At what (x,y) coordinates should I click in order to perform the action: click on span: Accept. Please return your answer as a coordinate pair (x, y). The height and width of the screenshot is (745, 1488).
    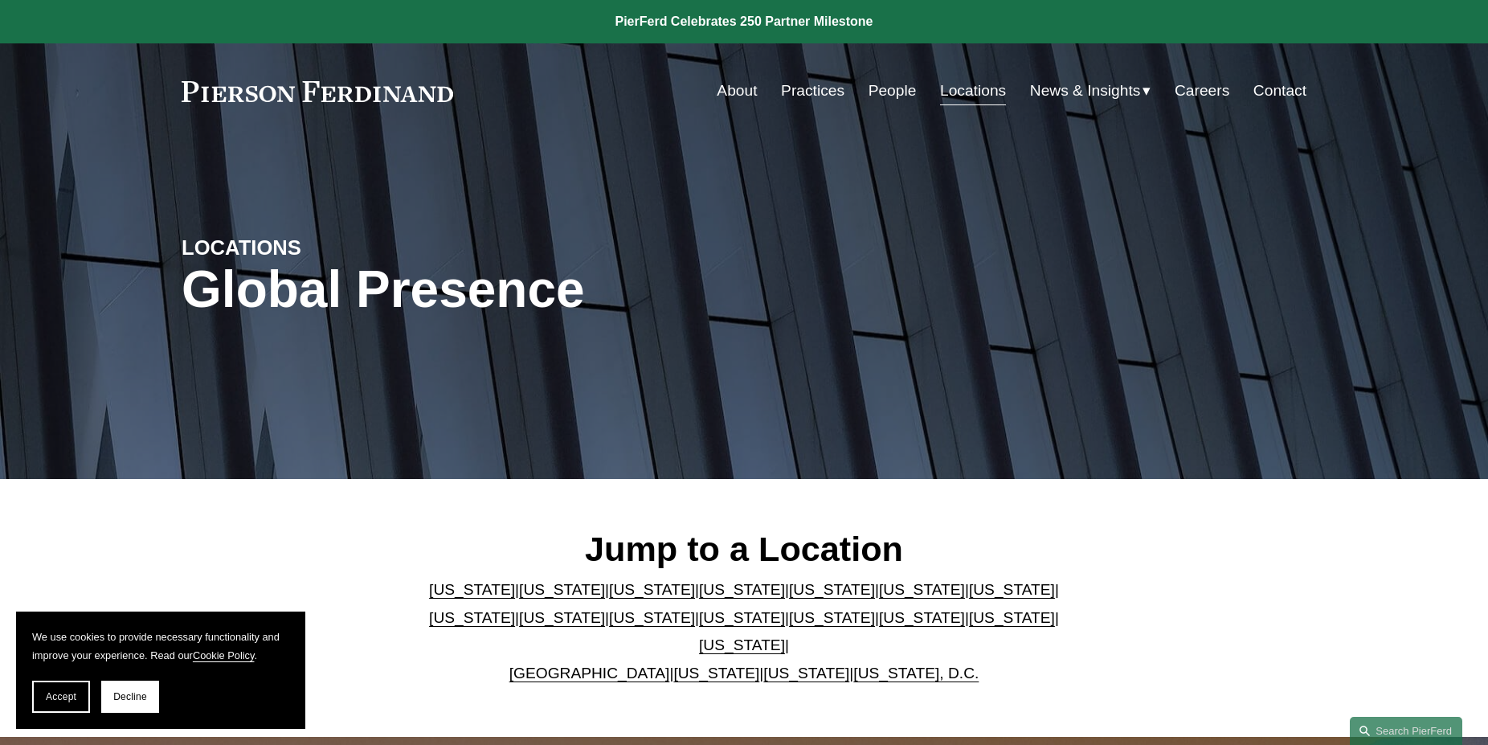
    Looking at the image, I should click on (61, 697).